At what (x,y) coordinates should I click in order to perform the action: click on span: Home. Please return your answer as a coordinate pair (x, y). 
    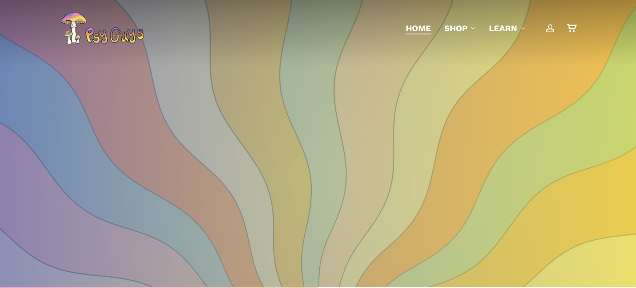
    Looking at the image, I should click on (418, 28).